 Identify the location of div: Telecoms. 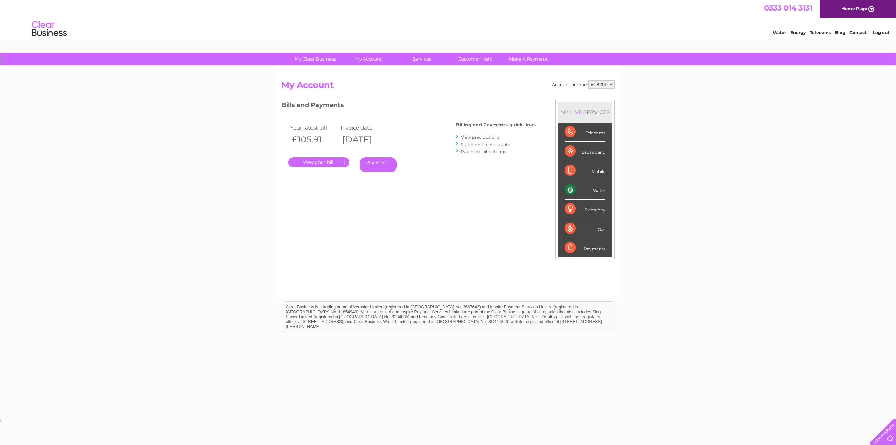
(585, 132).